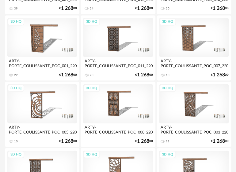 This screenshot has width=236, height=172. Describe the element at coordinates (118, 129) in the screenshot. I see `div: ARTY-PORTE_COULISSANTE_POC_008_2200X1100_BAMBOU` at that location.